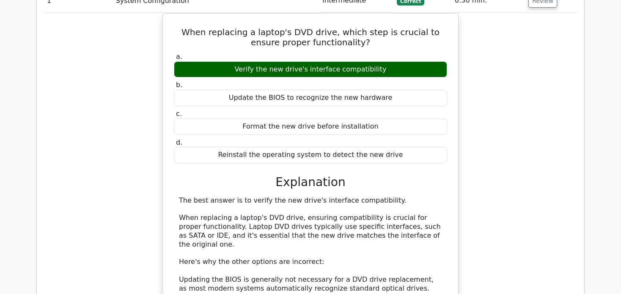 Image resolution: width=621 pixels, height=294 pixels. What do you see at coordinates (179, 113) in the screenshot?
I see `span: c.` at bounding box center [179, 113].